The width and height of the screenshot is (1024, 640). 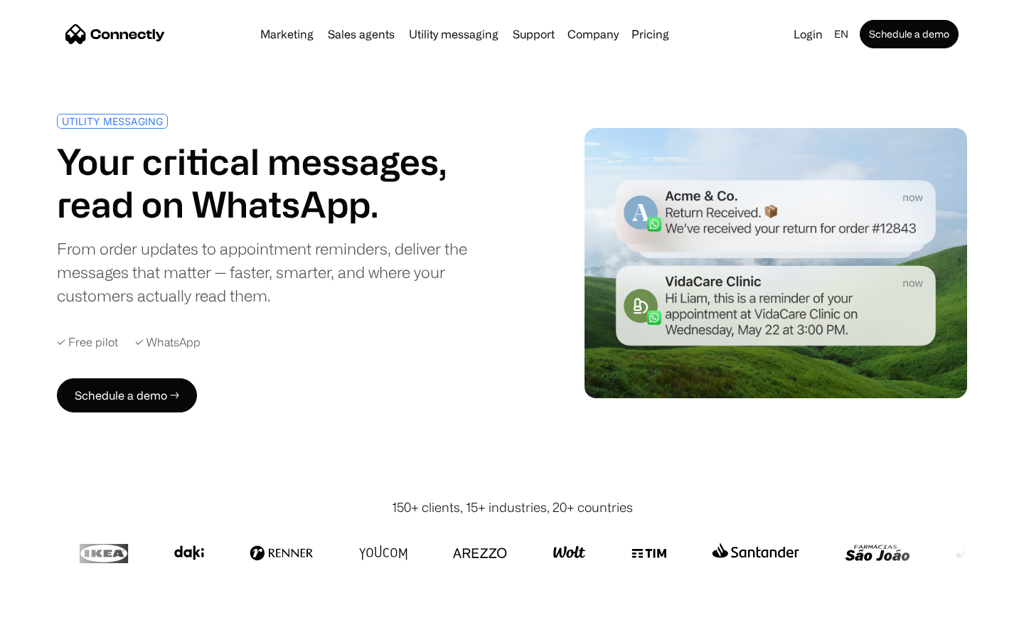 What do you see at coordinates (841, 34) in the screenshot?
I see `div: en` at bounding box center [841, 34].